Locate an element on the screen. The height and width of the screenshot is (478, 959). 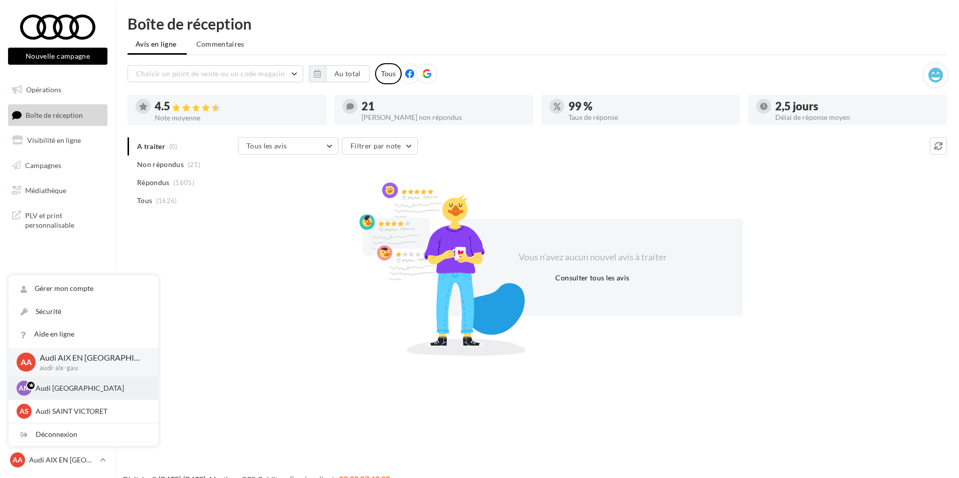
a: Médiathèque is located at coordinates (58, 191).